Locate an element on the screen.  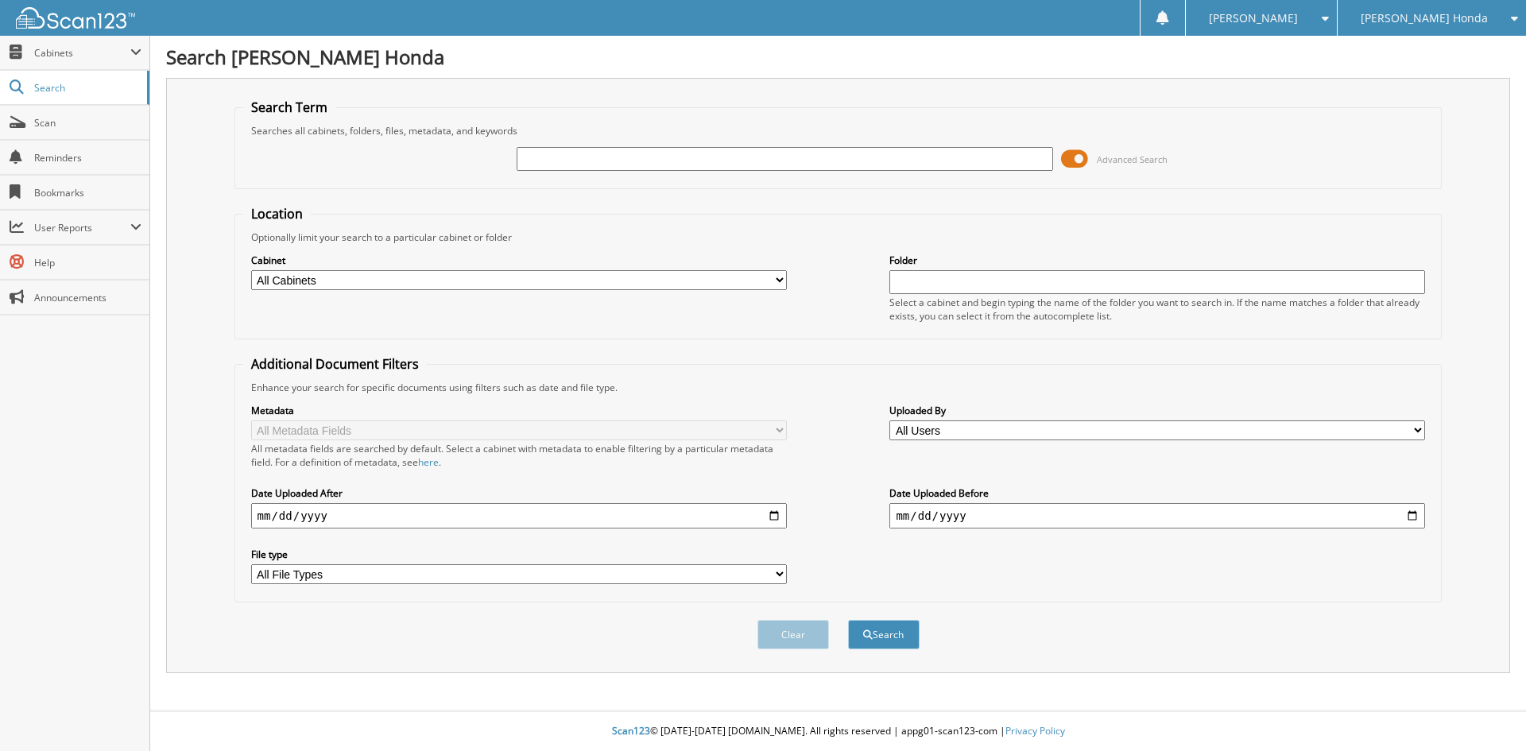
span: Scan123 is located at coordinates (631, 731).